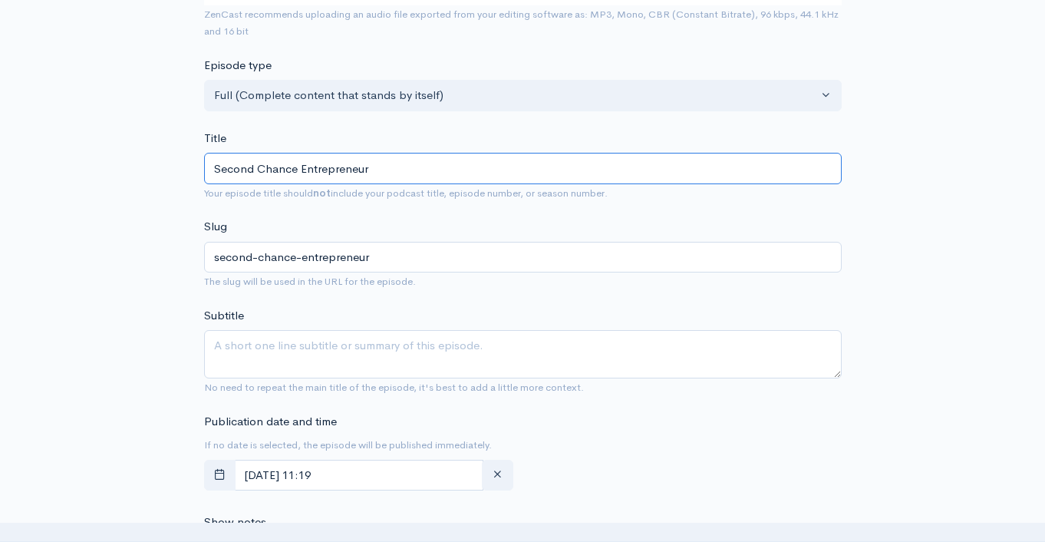  What do you see at coordinates (216, 226) in the screenshot?
I see `label: Slug` at bounding box center [216, 226].